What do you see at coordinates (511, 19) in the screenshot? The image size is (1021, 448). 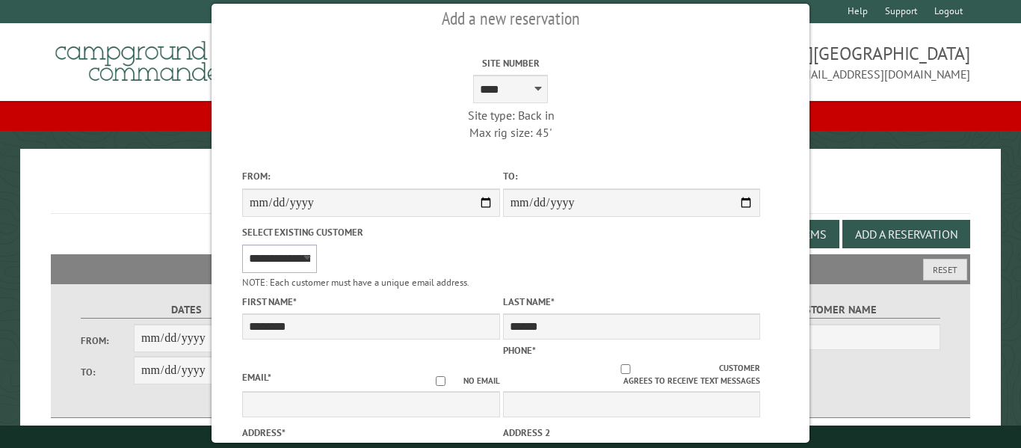 I see `h2: Add a new reservation` at bounding box center [511, 19].